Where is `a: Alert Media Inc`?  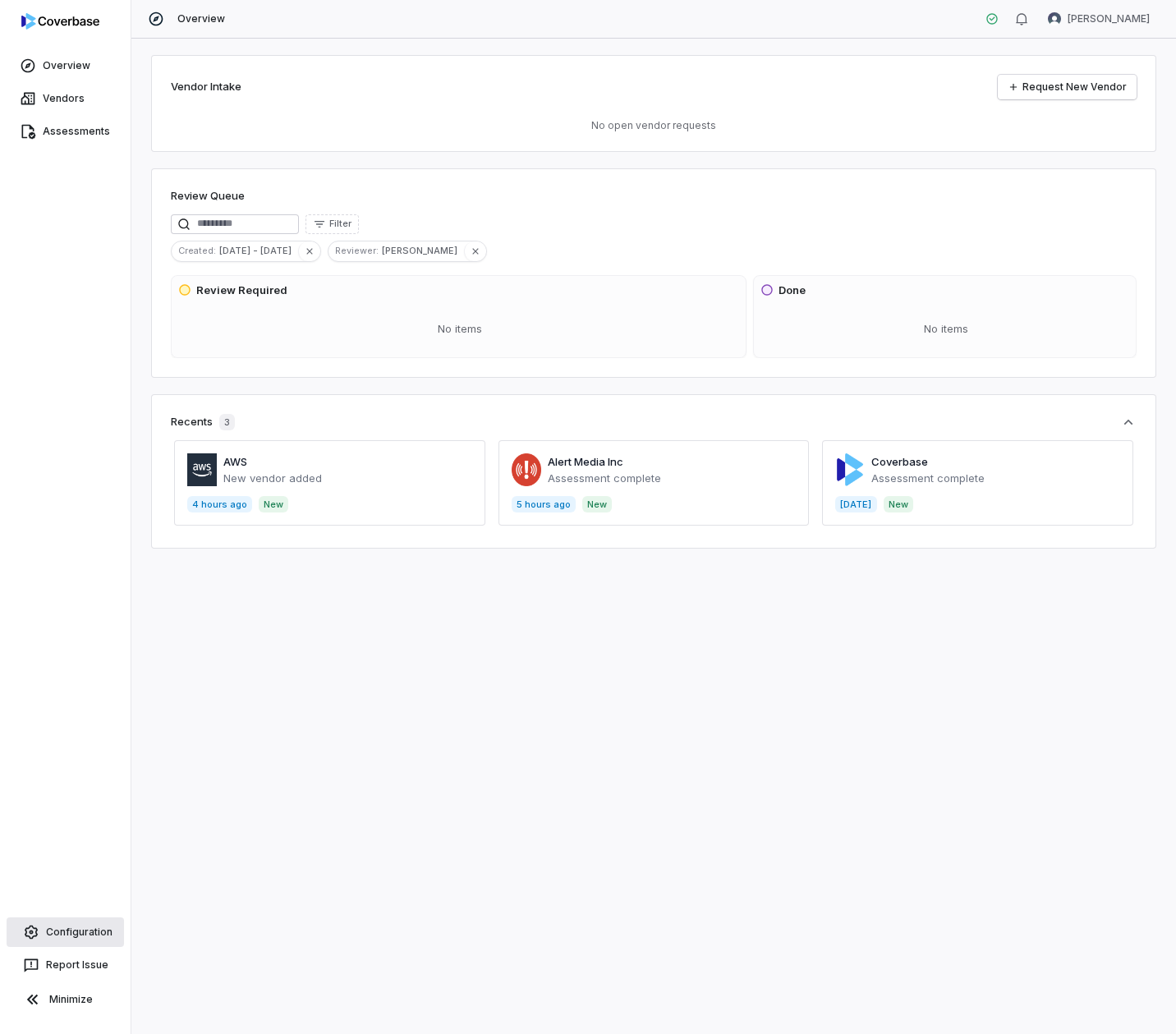 a: Alert Media Inc is located at coordinates (585, 461).